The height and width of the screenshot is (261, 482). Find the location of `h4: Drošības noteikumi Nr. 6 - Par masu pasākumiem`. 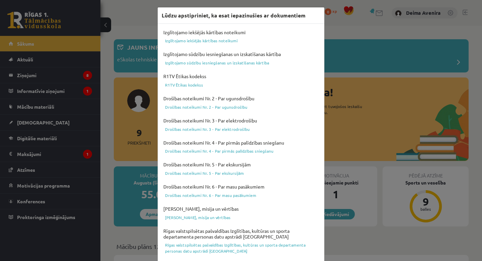

h4: Drošības noteikumi Nr. 6 - Par masu pasākumiem is located at coordinates (241, 186).